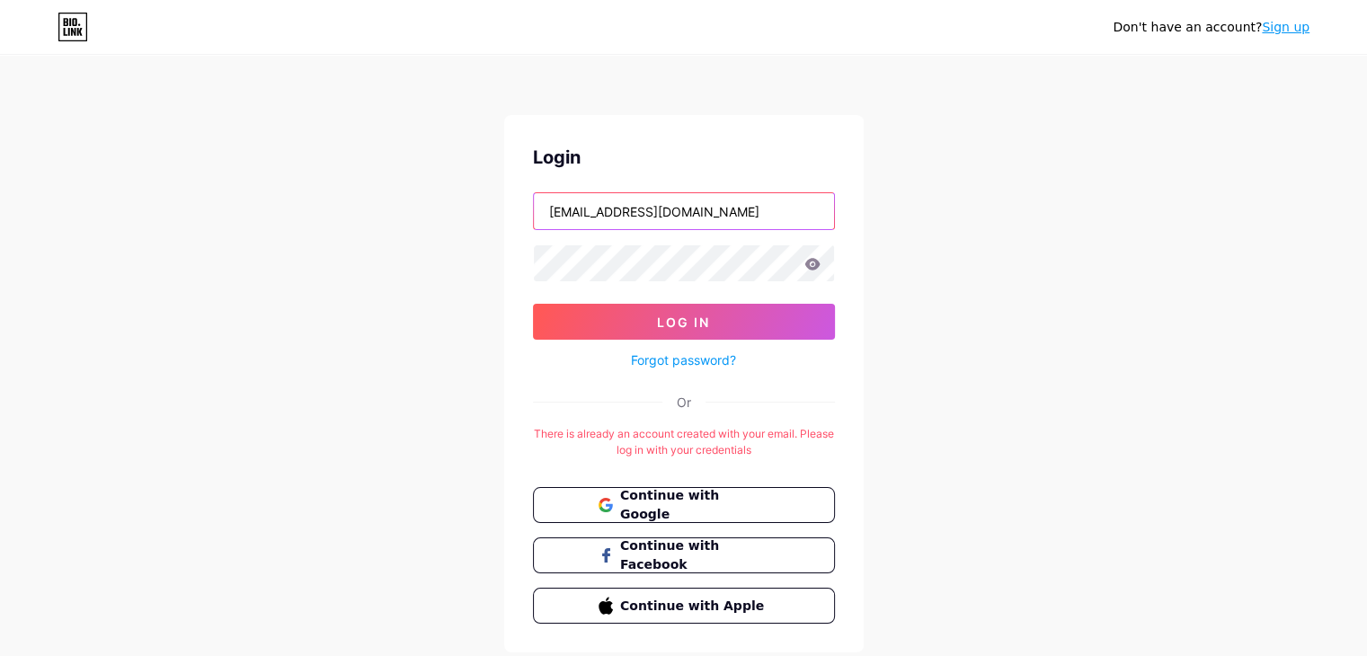 The width and height of the screenshot is (1367, 656). What do you see at coordinates (694, 505) in the screenshot?
I see `span: Continue with Google` at bounding box center [694, 505].